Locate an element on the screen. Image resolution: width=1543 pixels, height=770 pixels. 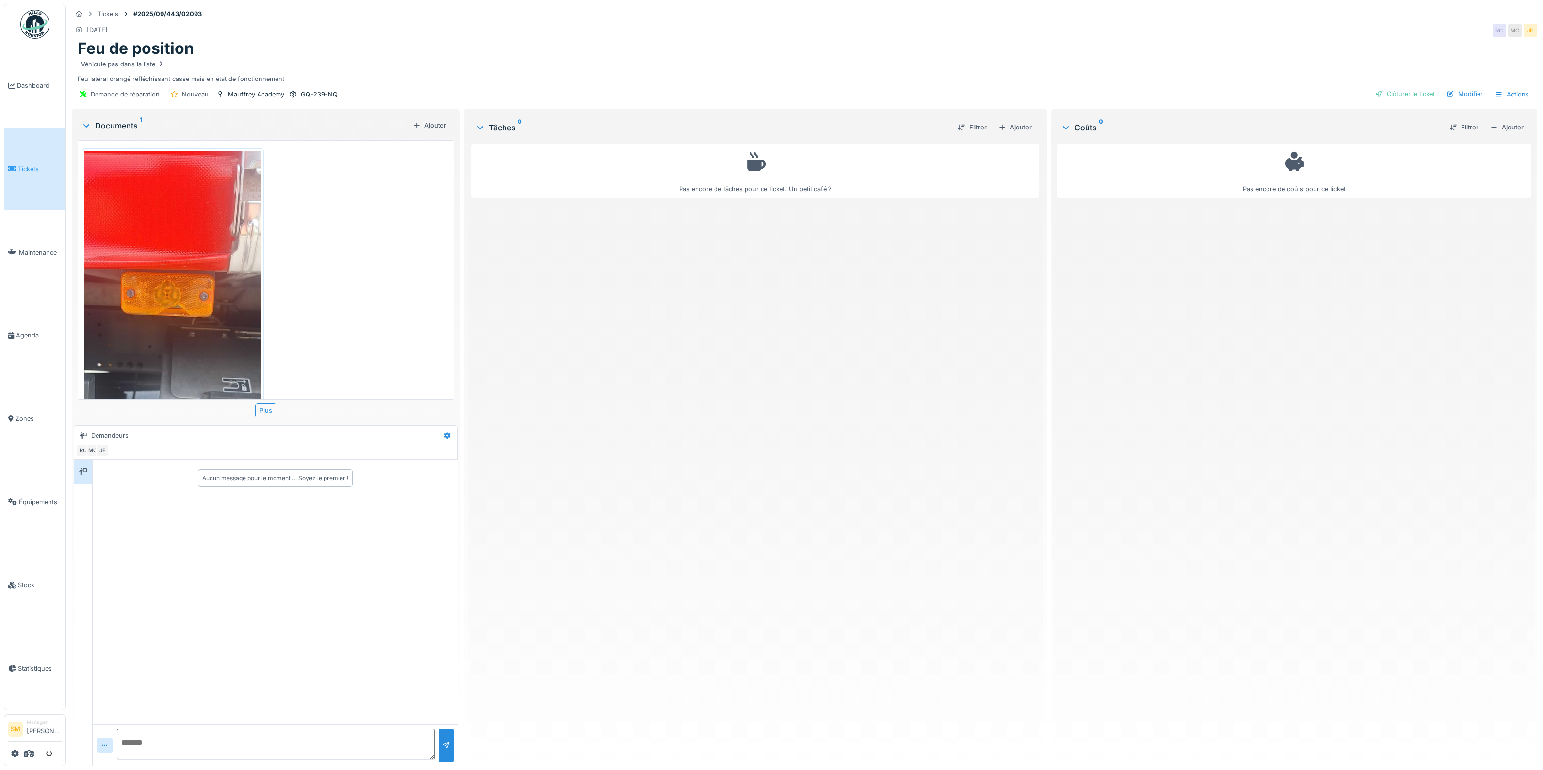
span: Dashboard is located at coordinates (39, 85).